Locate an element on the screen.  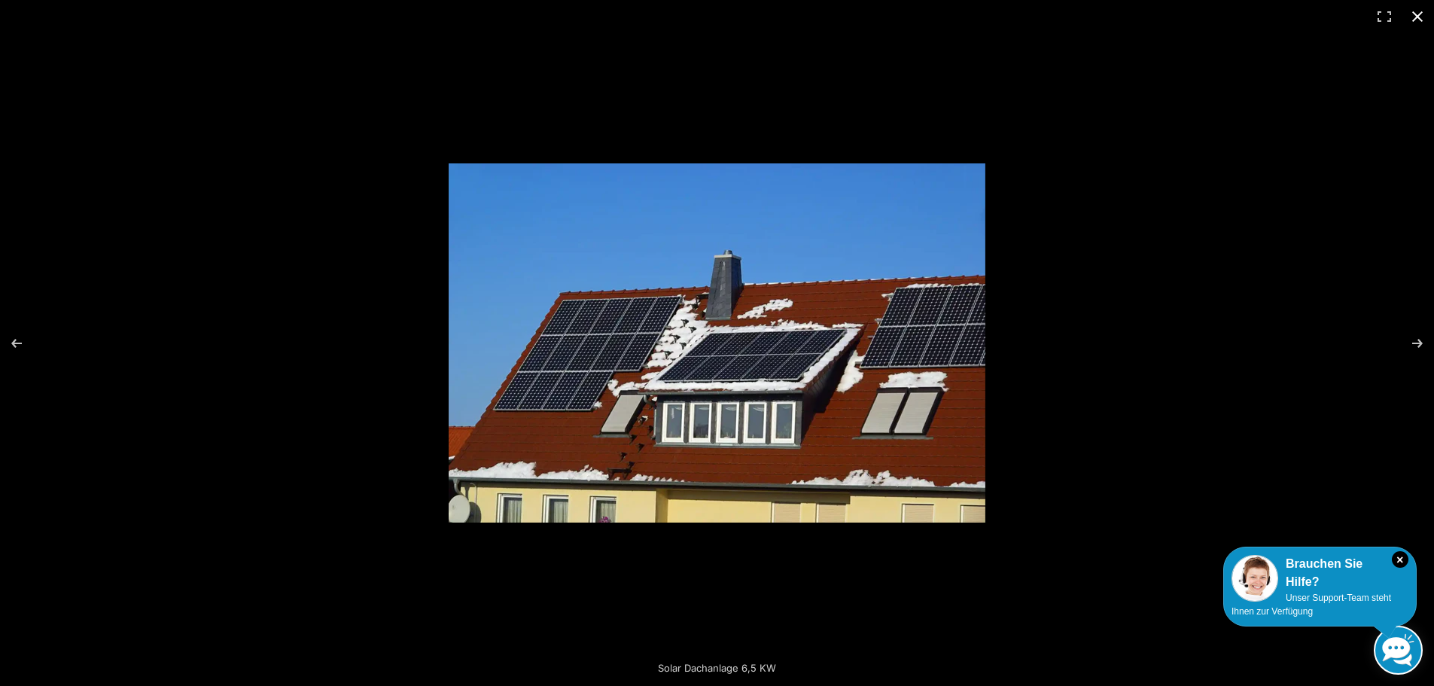
i: Schließen is located at coordinates (1400, 559).